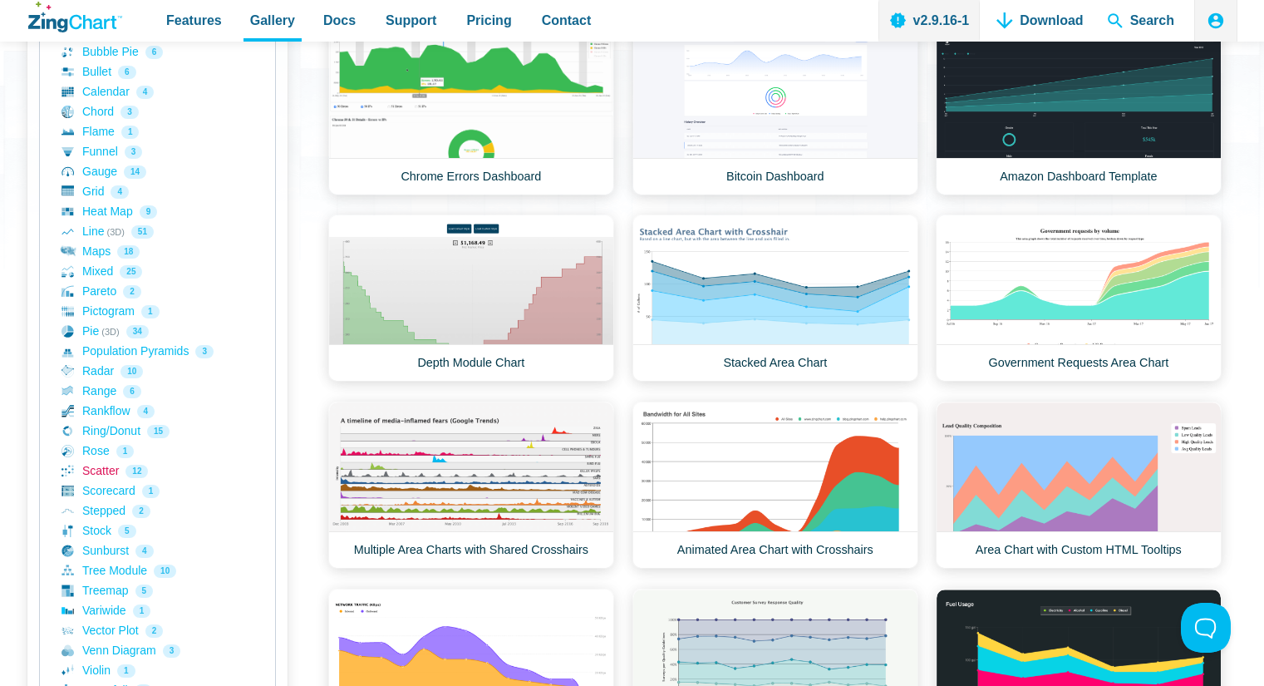 The height and width of the screenshot is (686, 1264). What do you see at coordinates (471, 111) in the screenshot?
I see `a: Chrome Errors Dashboard` at bounding box center [471, 111].